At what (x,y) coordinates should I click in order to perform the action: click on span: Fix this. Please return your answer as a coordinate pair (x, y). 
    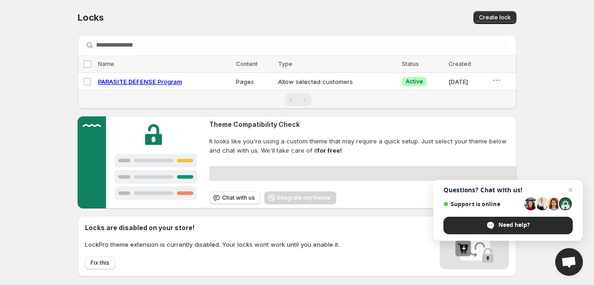
    Looking at the image, I should click on (100, 263).